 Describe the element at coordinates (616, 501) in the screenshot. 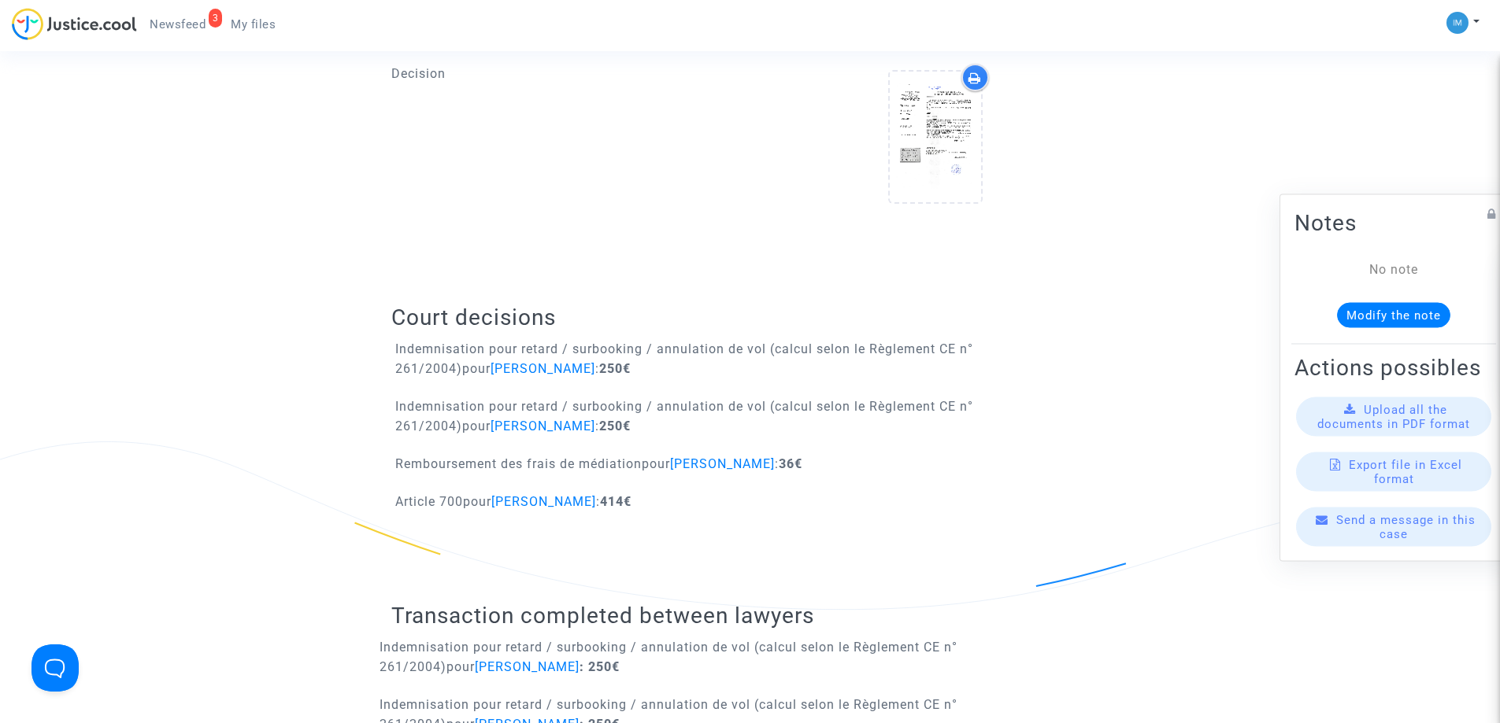

I see `b: 414€` at that location.